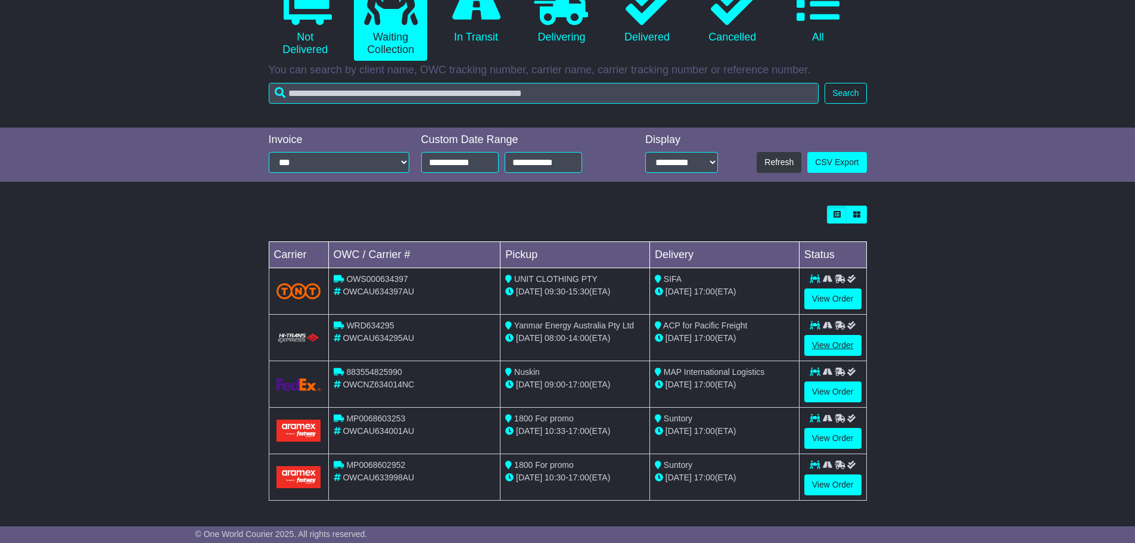 The height and width of the screenshot is (543, 1135). I want to click on span: ACP for Pacific Freight, so click(705, 325).